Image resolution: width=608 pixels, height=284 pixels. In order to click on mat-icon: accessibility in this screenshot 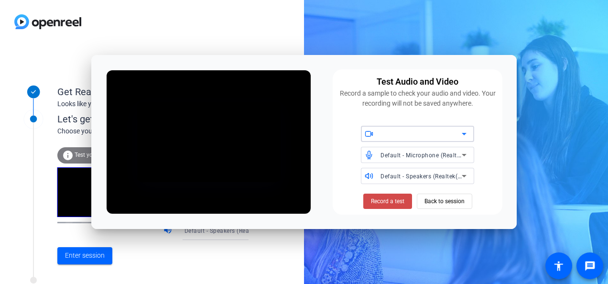, I will do `click(559, 266)`.